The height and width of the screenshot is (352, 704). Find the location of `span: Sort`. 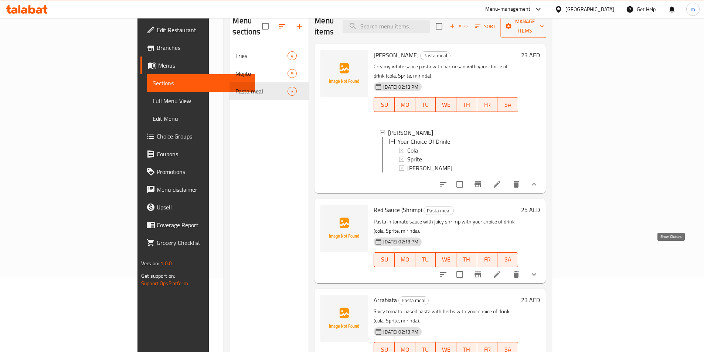

span: Sort is located at coordinates (485, 26).